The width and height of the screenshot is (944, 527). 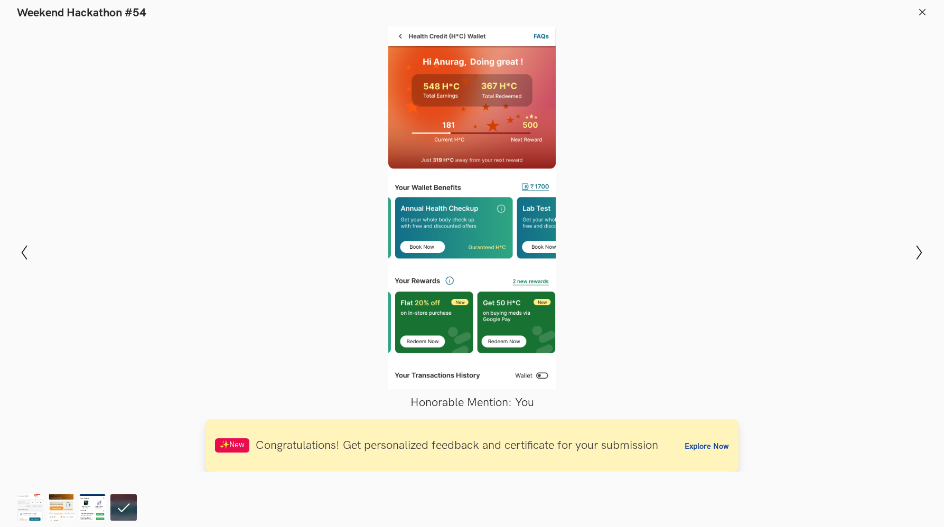 I want to click on span: Explore Now, so click(x=707, y=446).